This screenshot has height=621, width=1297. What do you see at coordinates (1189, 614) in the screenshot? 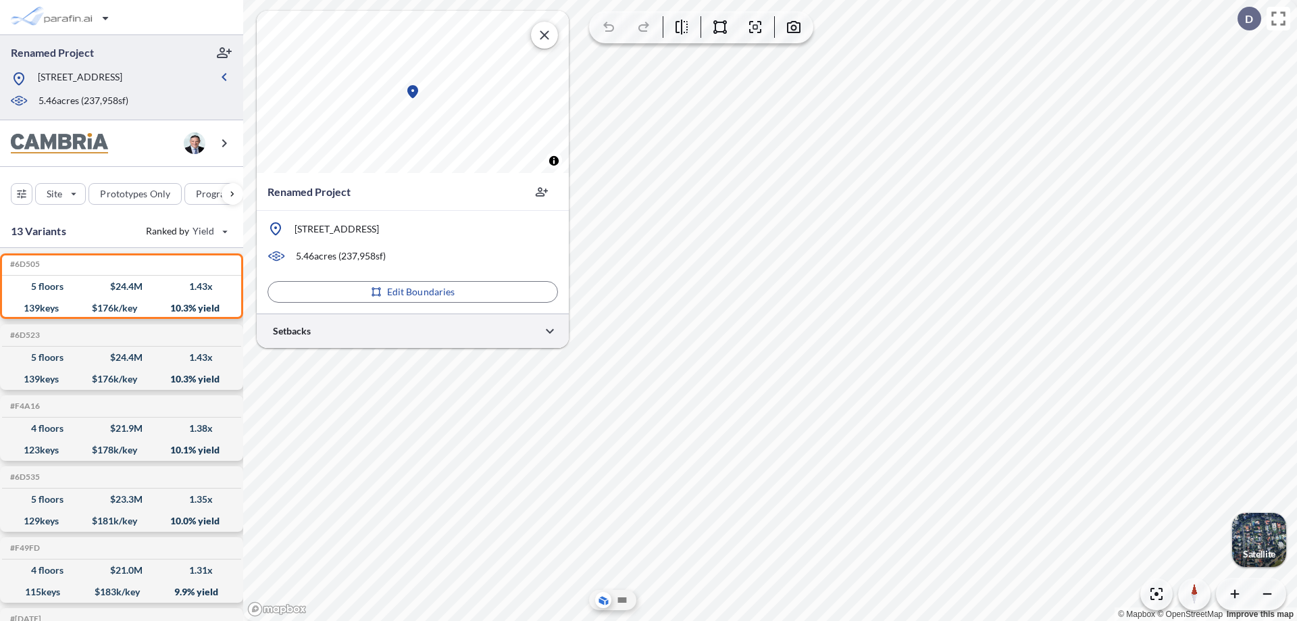
I see `a: OpenStreetMap` at bounding box center [1189, 614].